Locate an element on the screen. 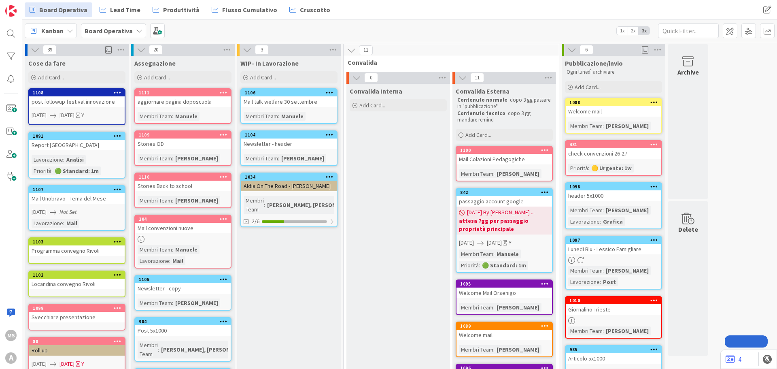  div: 1110 is located at coordinates (183, 177).